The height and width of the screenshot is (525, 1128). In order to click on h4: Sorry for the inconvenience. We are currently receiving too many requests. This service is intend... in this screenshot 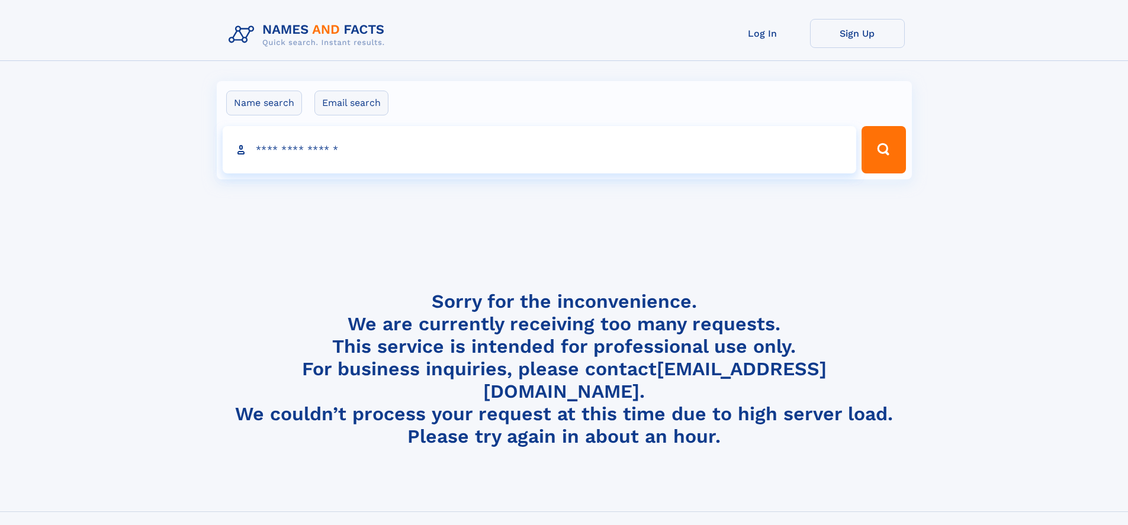, I will do `click(564, 369)`.